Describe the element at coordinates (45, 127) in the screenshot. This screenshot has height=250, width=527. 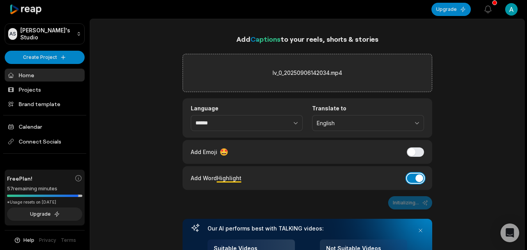
I see `a: Calendar` at that location.